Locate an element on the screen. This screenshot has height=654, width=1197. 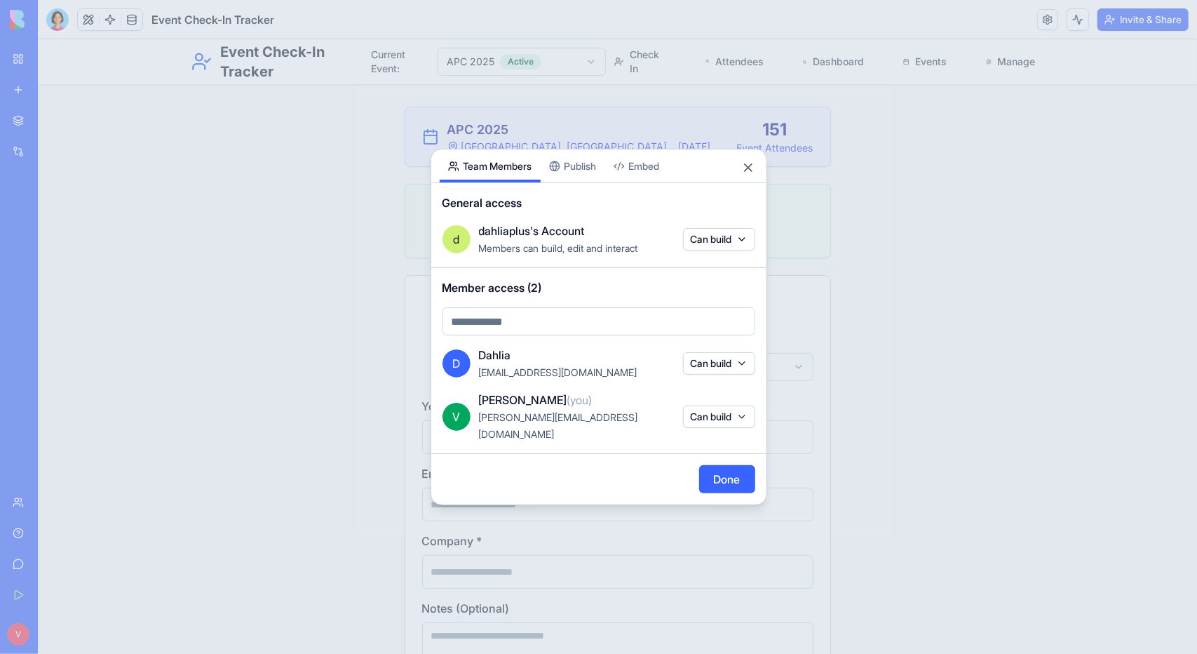
label: Email Address * is located at coordinates (426, 434).